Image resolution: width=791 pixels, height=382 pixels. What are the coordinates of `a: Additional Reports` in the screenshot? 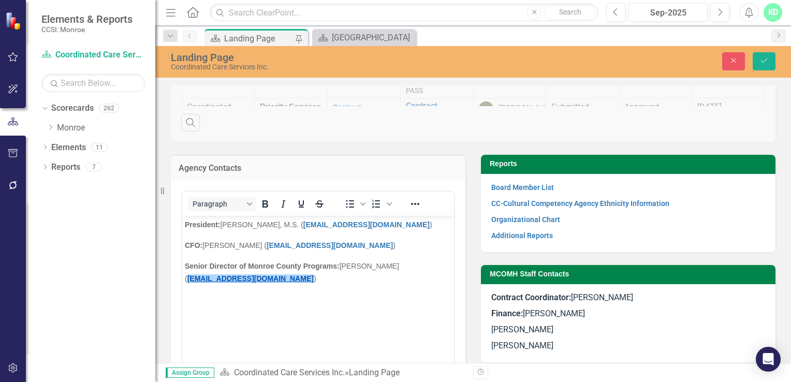 It's located at (522, 236).